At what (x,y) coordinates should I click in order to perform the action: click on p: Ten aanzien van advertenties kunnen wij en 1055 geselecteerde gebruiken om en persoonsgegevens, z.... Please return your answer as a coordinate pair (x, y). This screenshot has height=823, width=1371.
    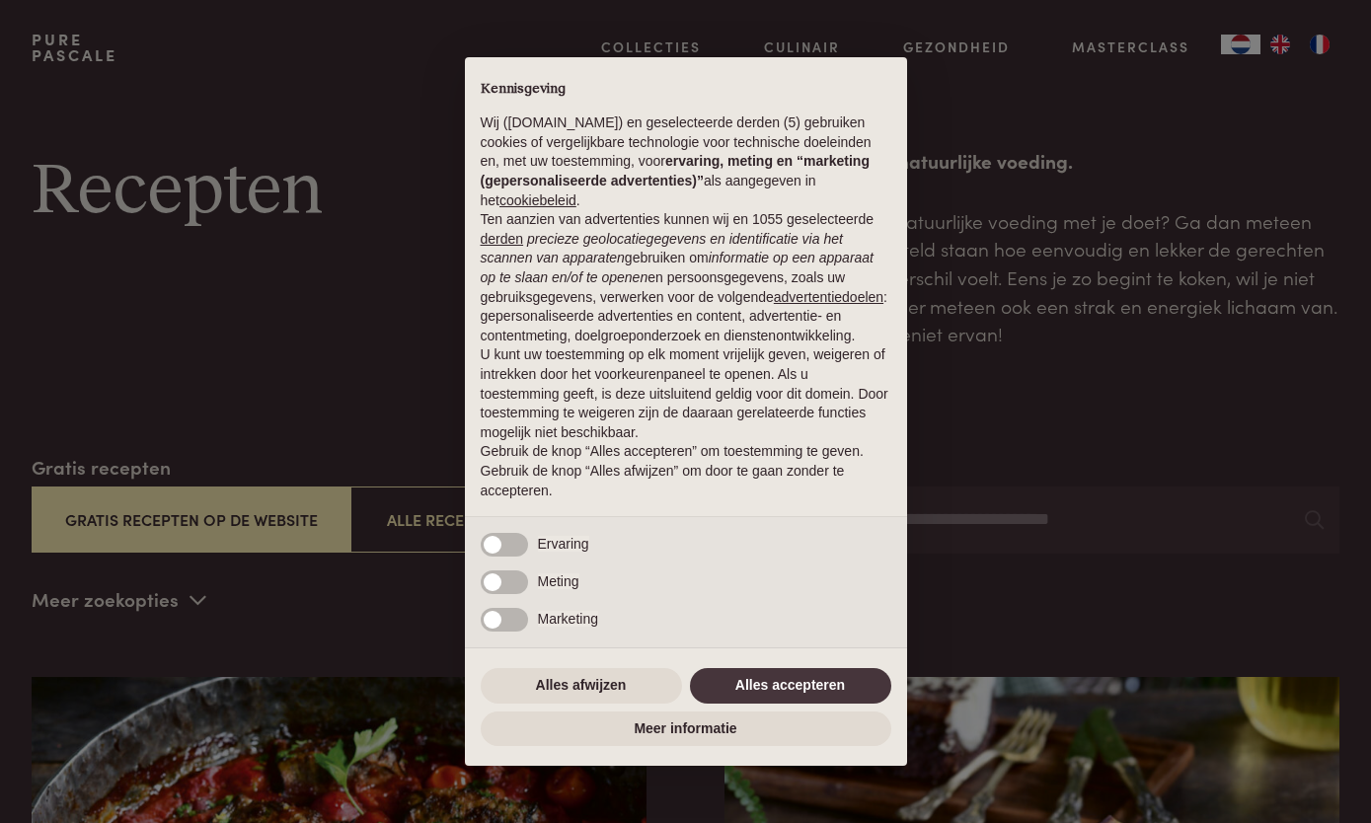
    Looking at the image, I should click on (686, 277).